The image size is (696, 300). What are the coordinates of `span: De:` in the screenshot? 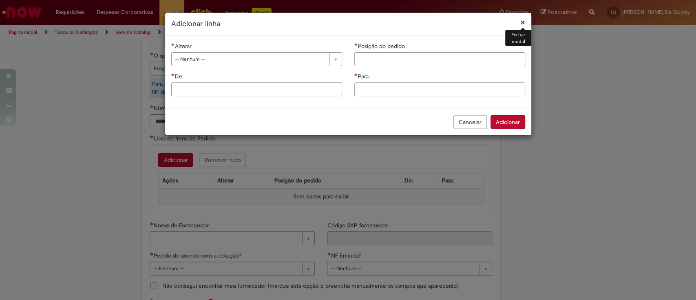 It's located at (180, 76).